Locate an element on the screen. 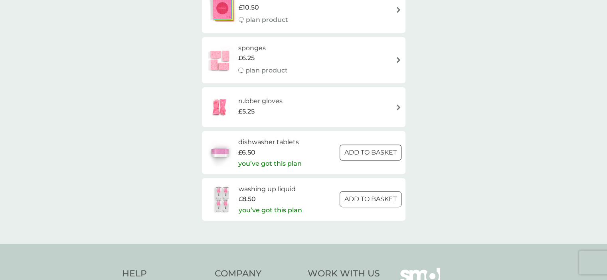  span: £8.50 is located at coordinates (247, 199).